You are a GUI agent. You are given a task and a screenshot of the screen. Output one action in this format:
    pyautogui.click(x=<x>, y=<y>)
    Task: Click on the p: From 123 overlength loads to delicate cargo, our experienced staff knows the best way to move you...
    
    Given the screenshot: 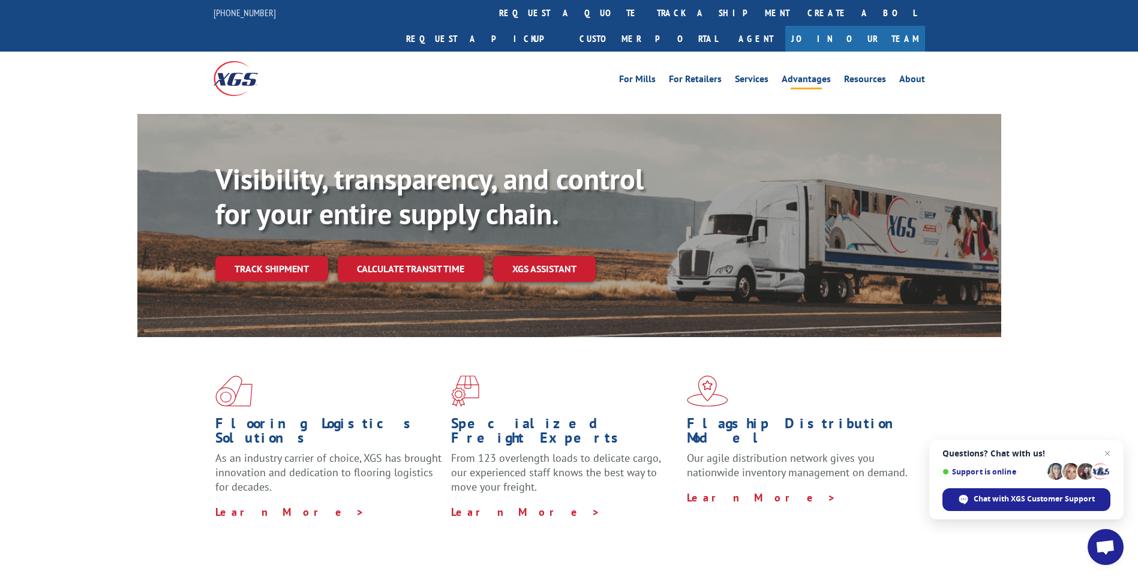 What is the action you would take?
    pyautogui.click(x=565, y=478)
    